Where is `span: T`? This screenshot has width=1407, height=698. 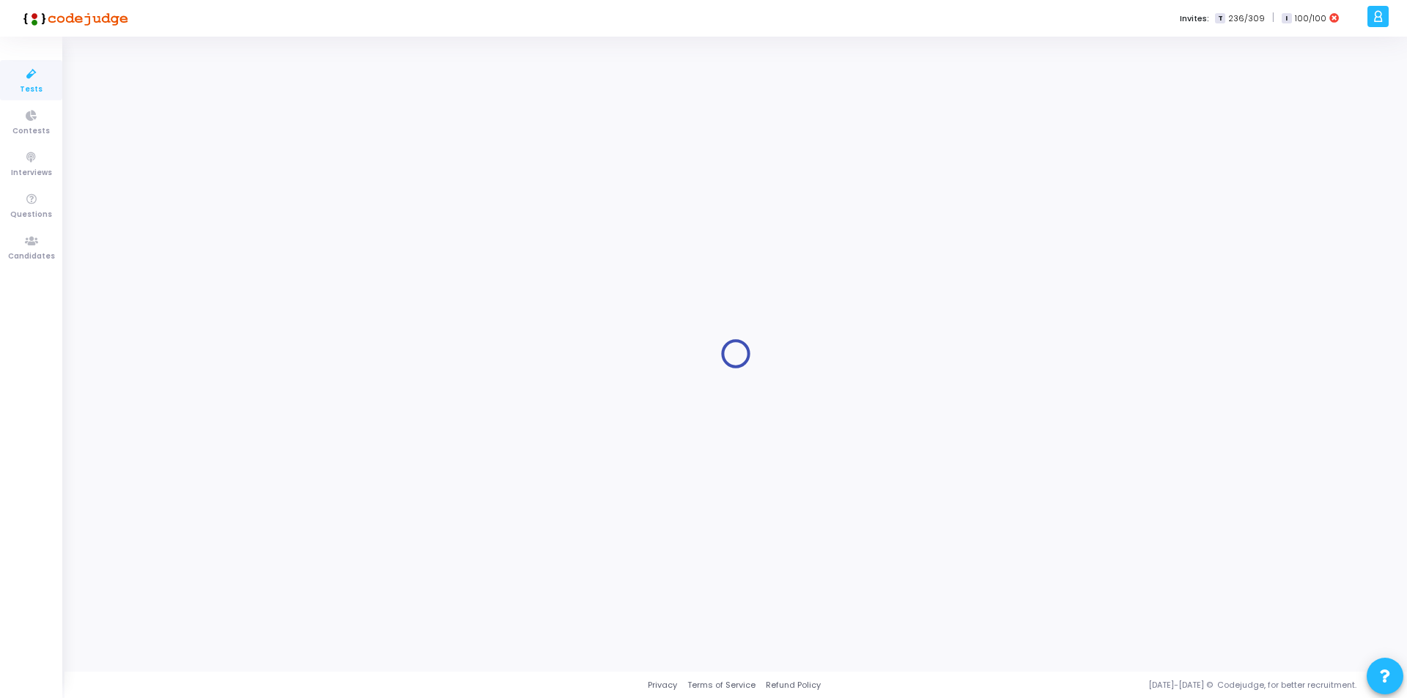 span: T is located at coordinates (1220, 18).